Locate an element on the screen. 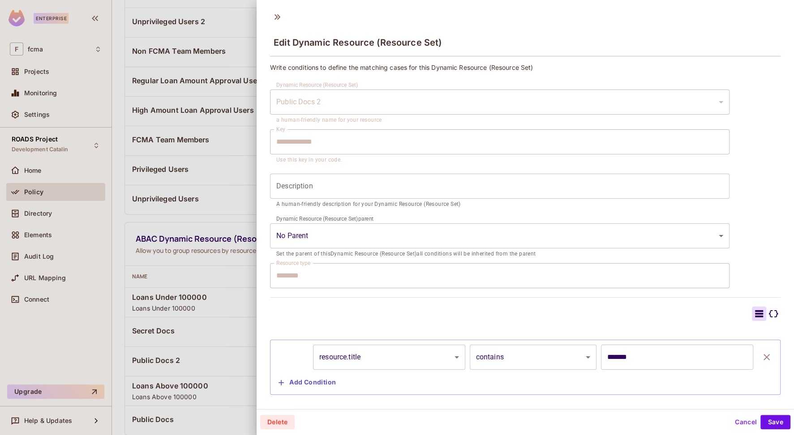 The width and height of the screenshot is (794, 435). div: contains is located at coordinates (533, 357).